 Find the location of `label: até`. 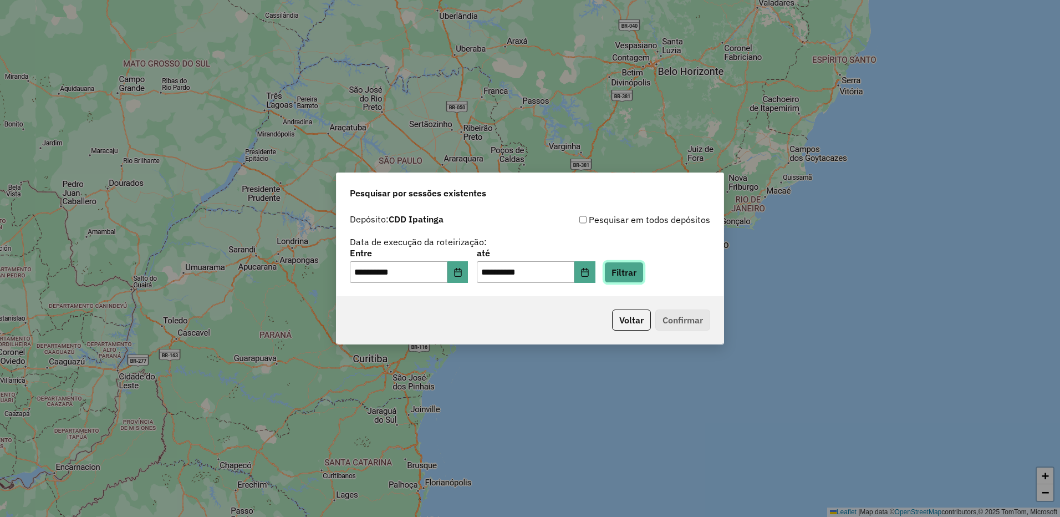

label: até is located at coordinates (536, 253).